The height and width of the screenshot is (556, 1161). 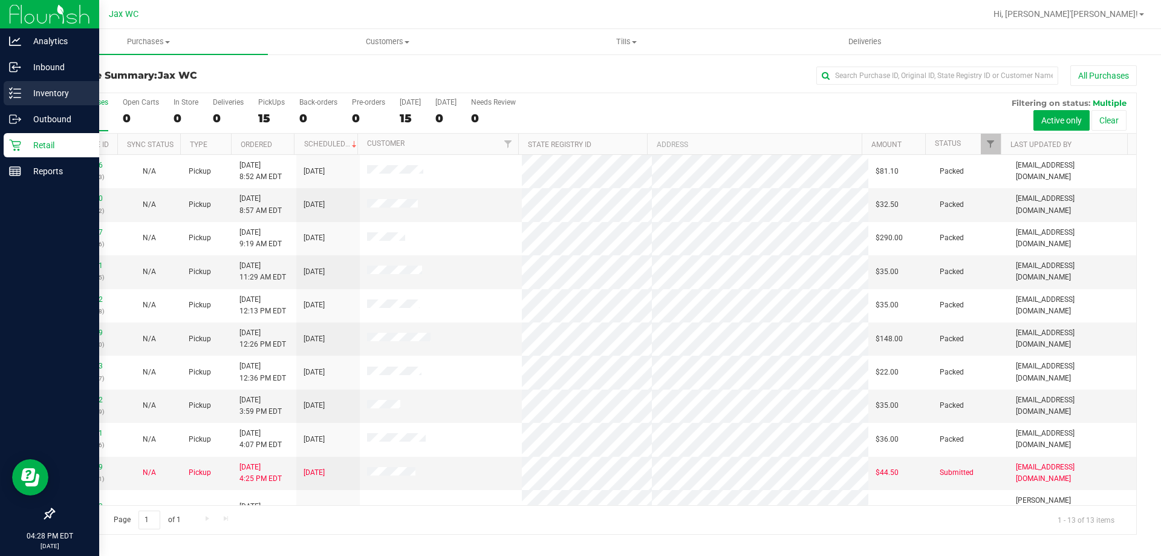 What do you see at coordinates (15, 67) in the screenshot?
I see `inline-svg: Inbound` at bounding box center [15, 67].